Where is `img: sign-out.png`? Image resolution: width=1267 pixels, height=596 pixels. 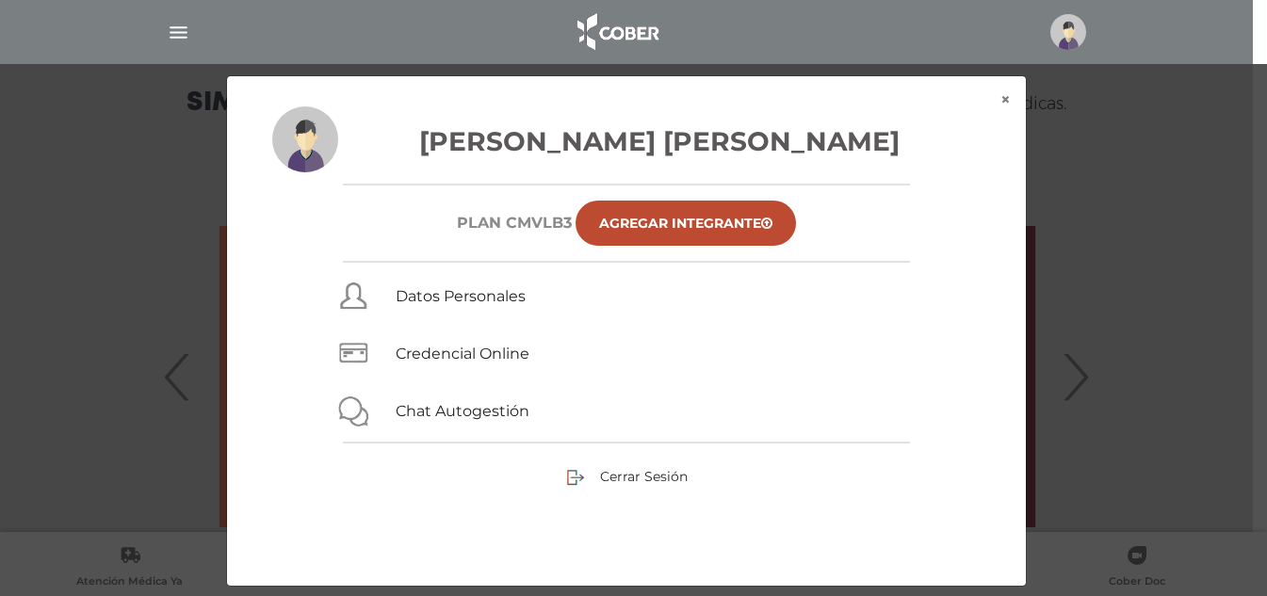 img: sign-out.png is located at coordinates (576, 478).